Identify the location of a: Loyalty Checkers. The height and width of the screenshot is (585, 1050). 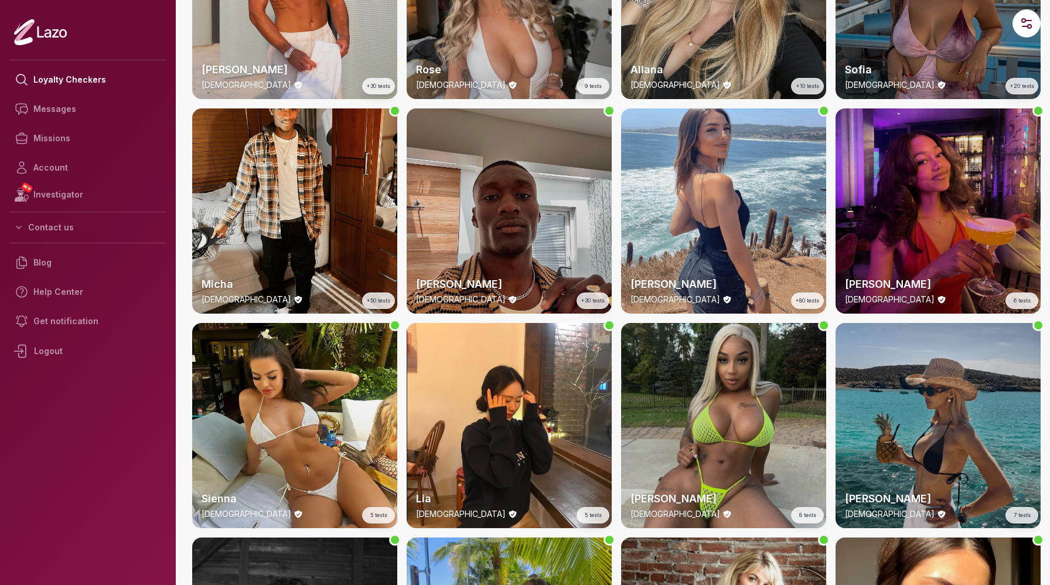
(88, 80).